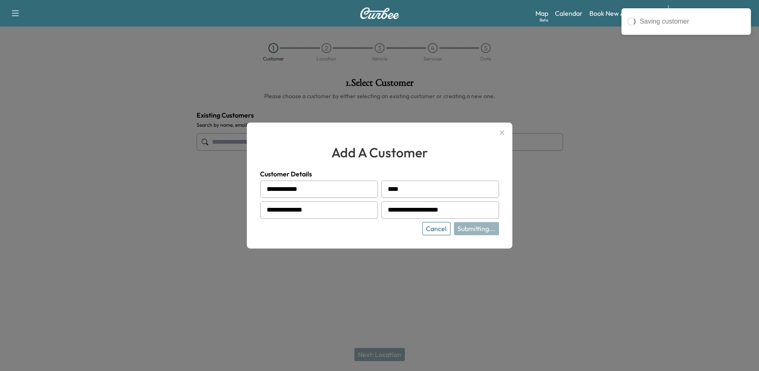  Describe the element at coordinates (379, 174) in the screenshot. I see `h4: Customer Details` at that location.